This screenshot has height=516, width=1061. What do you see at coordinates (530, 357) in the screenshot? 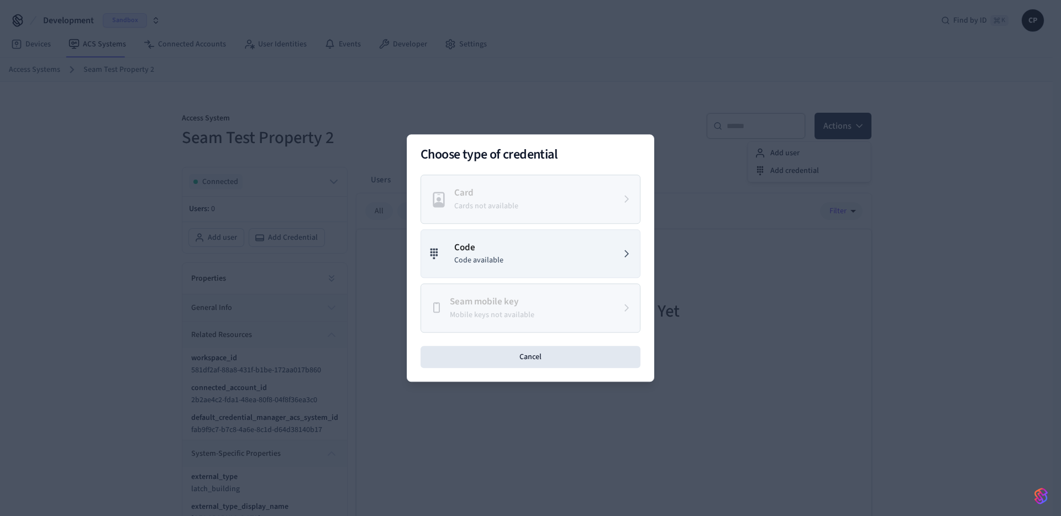
I see `button: Cancel` at bounding box center [530, 357].